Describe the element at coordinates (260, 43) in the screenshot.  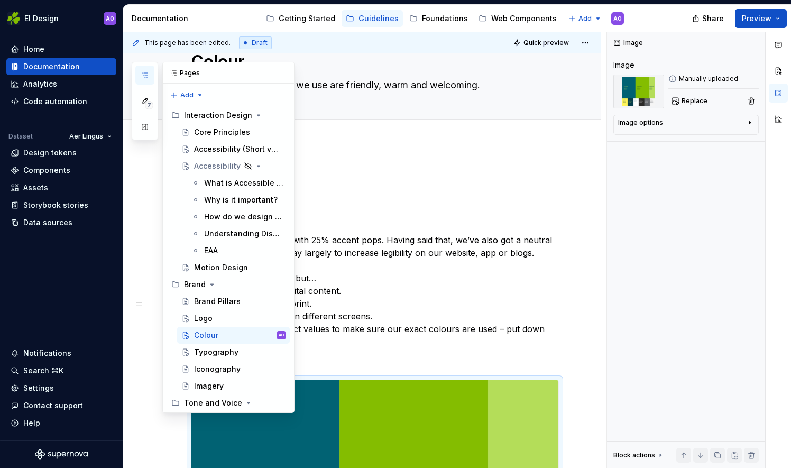
I see `span: Draft` at that location.